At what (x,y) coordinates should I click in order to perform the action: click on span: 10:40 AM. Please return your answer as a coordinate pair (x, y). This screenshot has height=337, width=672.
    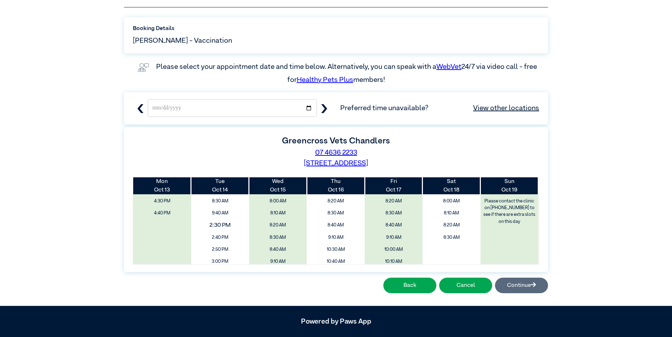
    Looking at the image, I should click on (336, 261).